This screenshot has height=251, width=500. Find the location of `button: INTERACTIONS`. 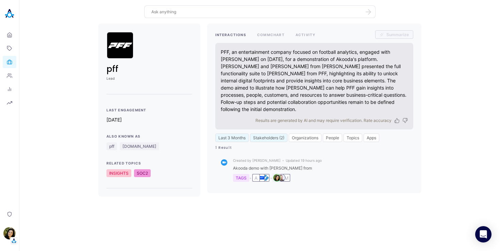

button: INTERACTIONS is located at coordinates (230, 34).